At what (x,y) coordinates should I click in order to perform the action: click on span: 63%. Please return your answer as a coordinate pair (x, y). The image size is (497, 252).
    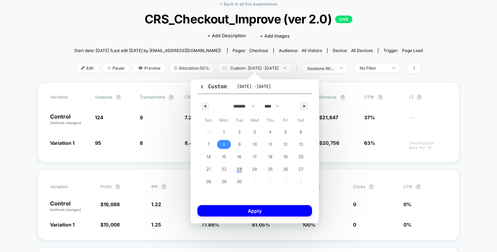
    Looking at the image, I should click on (370, 143).